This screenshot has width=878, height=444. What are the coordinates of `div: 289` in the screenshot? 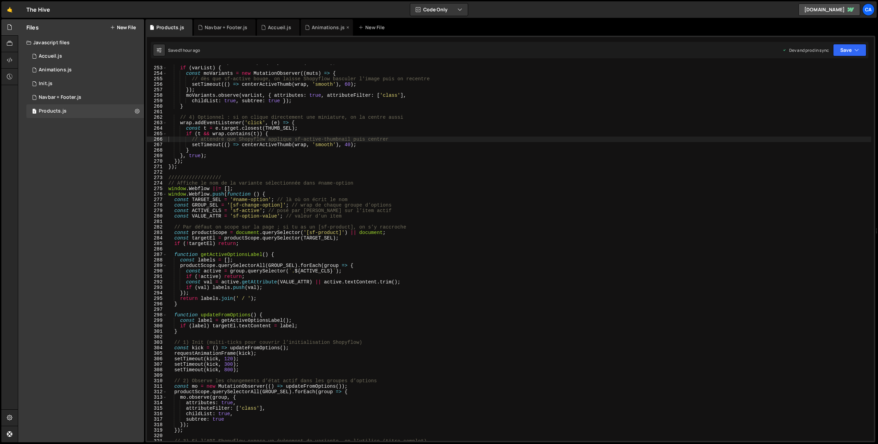 It's located at (157, 265).